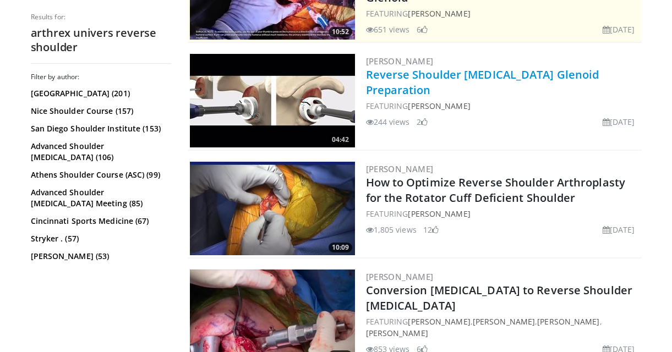  I want to click on a: San Diego Shoulder Institute (153), so click(100, 129).